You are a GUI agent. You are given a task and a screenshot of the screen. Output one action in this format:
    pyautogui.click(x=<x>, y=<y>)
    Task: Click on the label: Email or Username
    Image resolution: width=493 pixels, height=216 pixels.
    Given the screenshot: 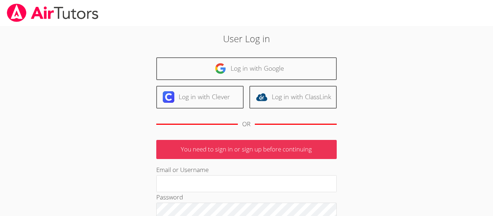 What is the action you would take?
    pyautogui.click(x=182, y=170)
    